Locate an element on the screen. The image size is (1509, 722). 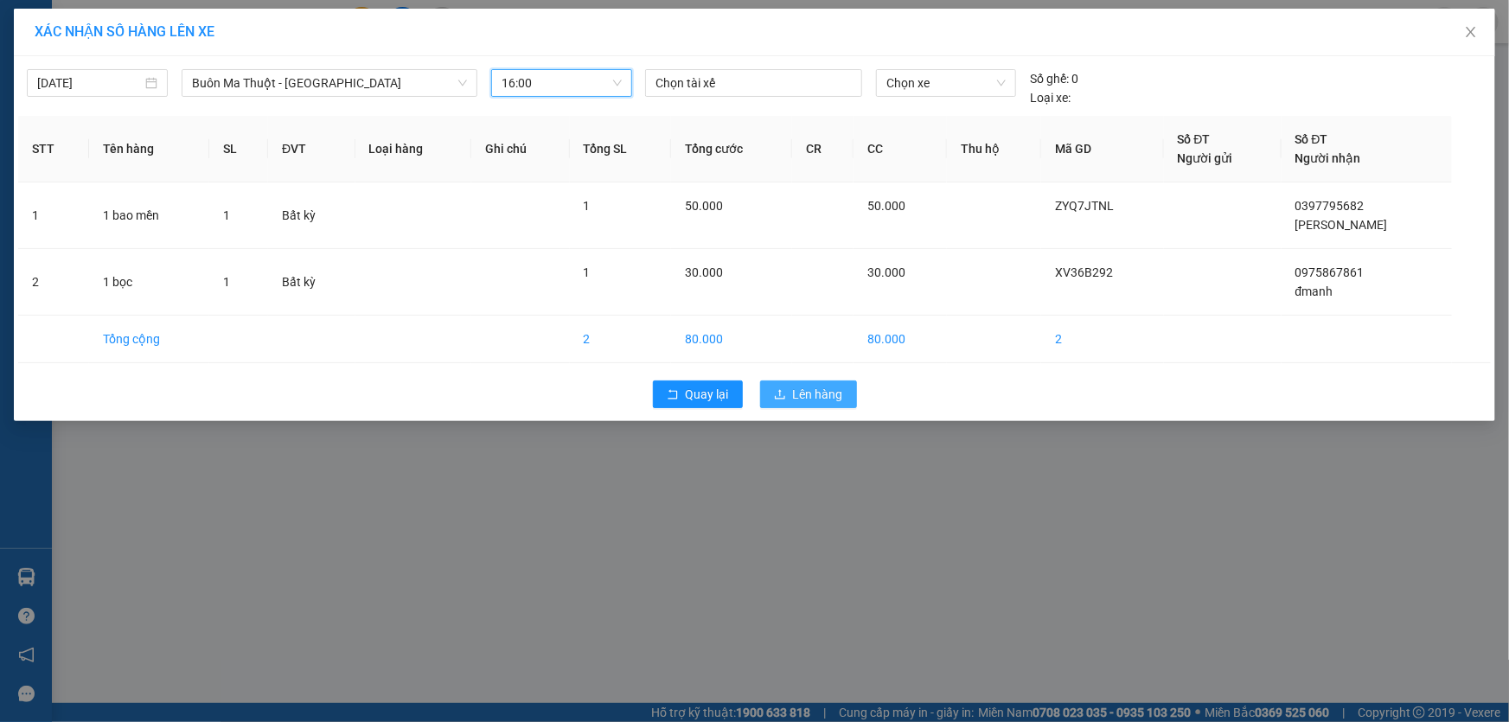
td: 1 is located at coordinates (54, 215).